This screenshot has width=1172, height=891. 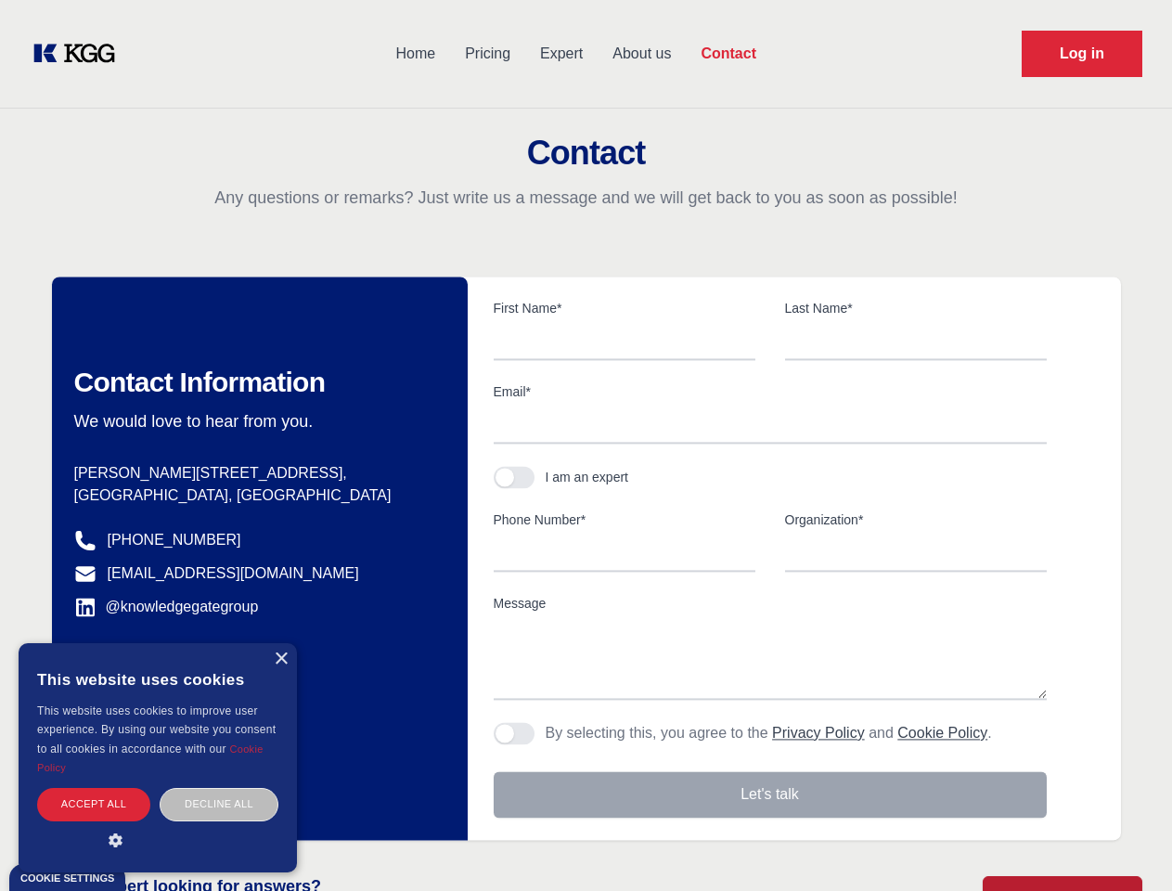 What do you see at coordinates (256, 421) in the screenshot?
I see `p: We would love to hear from you.` at bounding box center [256, 421].